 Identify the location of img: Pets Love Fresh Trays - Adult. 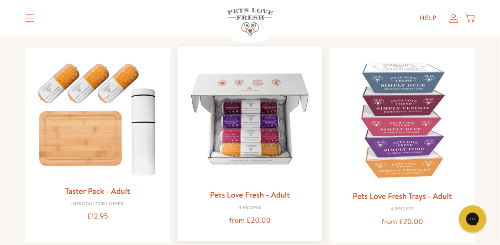
(402, 121).